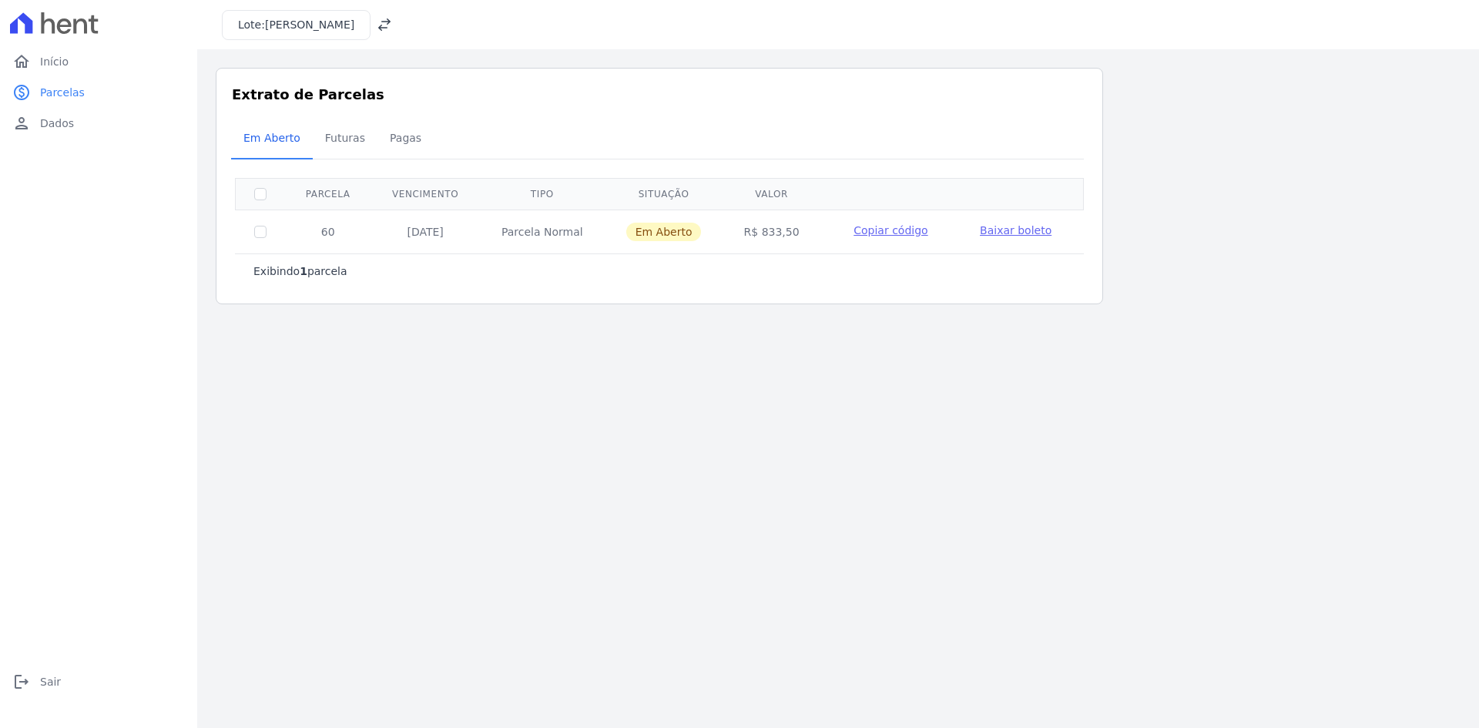 The image size is (1479, 728). Describe the element at coordinates (304, 271) in the screenshot. I see `b: 1` at that location.